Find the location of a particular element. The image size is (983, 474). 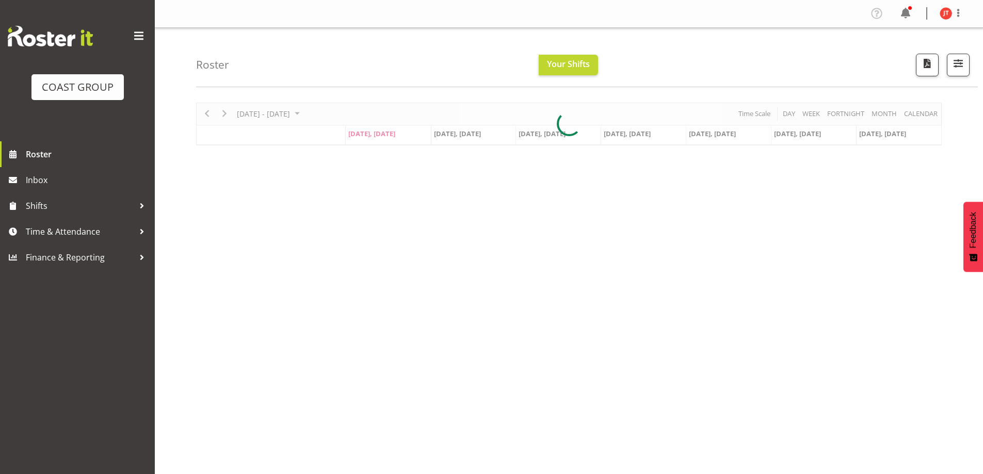

button: Filter Shifts is located at coordinates (958, 65).